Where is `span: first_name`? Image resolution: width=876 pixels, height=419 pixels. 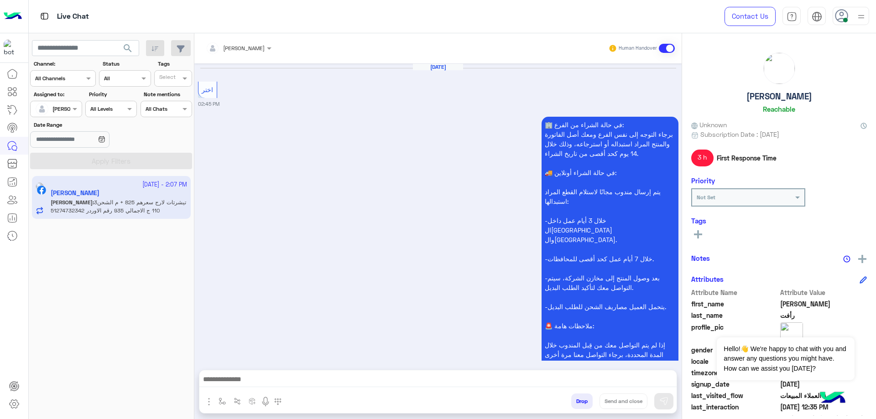 span: first_name is located at coordinates (735, 304).